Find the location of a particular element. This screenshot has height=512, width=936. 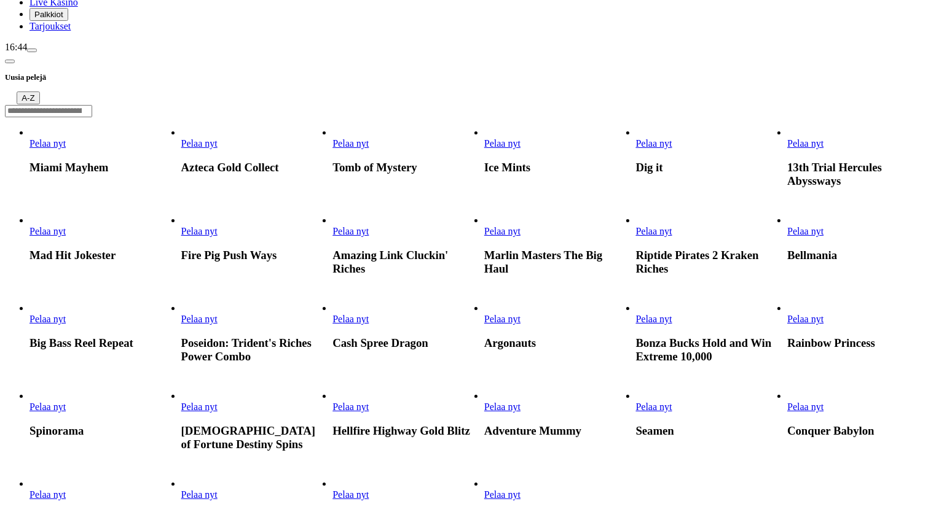

button: chevron-left icon is located at coordinates (10, 61).